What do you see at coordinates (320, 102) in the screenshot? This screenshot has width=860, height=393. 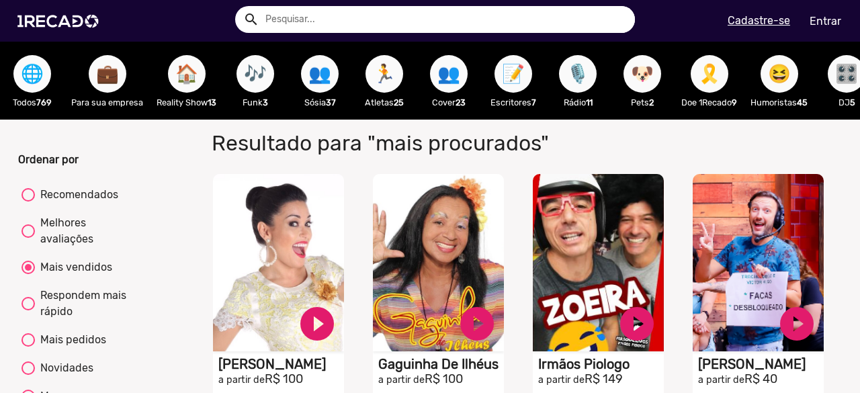 I see `p: Sósia` at bounding box center [320, 102].